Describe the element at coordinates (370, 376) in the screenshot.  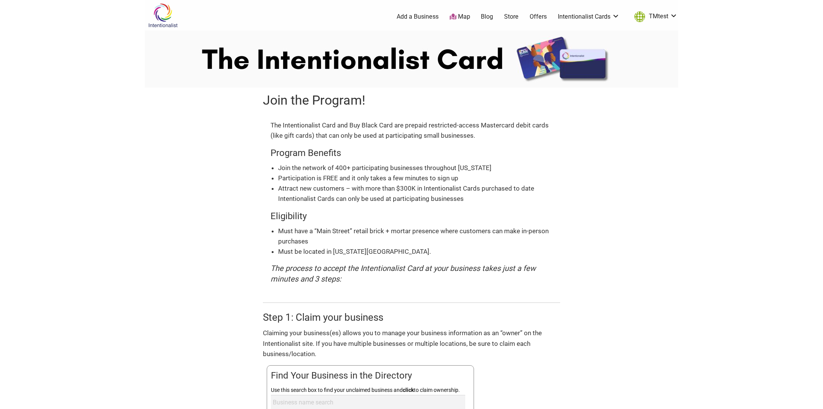
I see `h4: Find Your Business in the Directory` at that location.